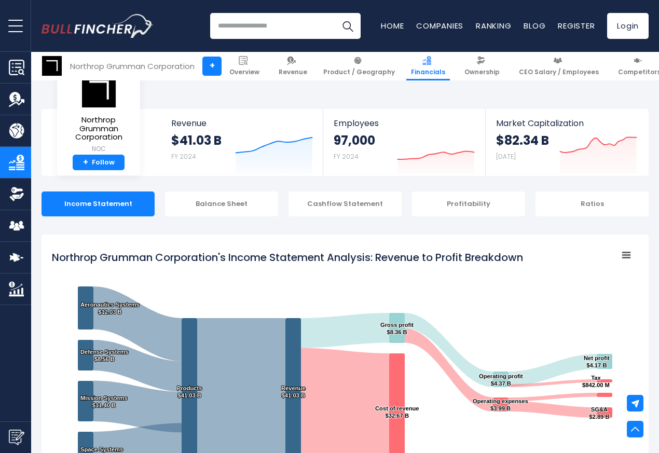 The height and width of the screenshot is (453, 659). What do you see at coordinates (288, 258) in the screenshot?
I see `tspan: Northrop Grumman Corporation's Income Statement Analysis: Revenue to Profit Breakdown` at bounding box center [288, 258].